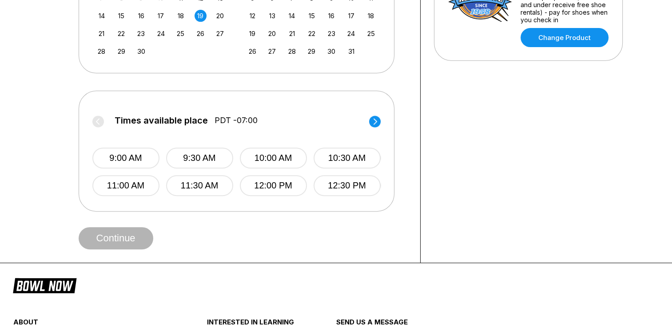  I want to click on div: Choose Friday, October 24th, 2025, so click(351, 33).